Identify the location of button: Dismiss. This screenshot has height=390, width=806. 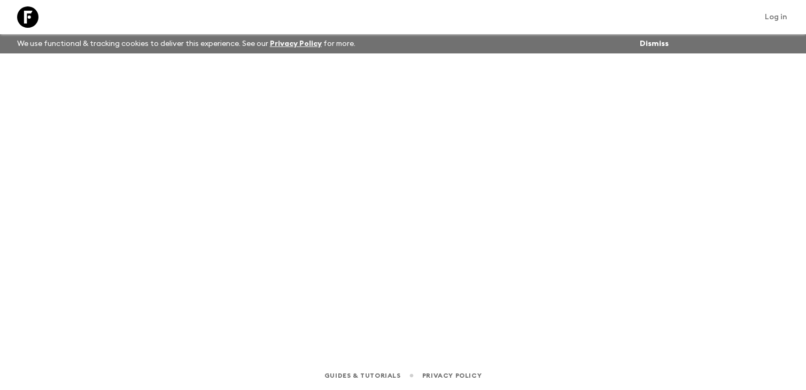
(654, 44).